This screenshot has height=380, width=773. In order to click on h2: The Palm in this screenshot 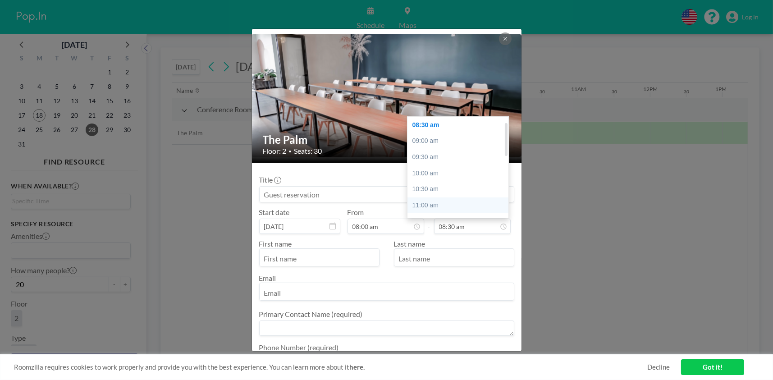, I will do `click(387, 140)`.